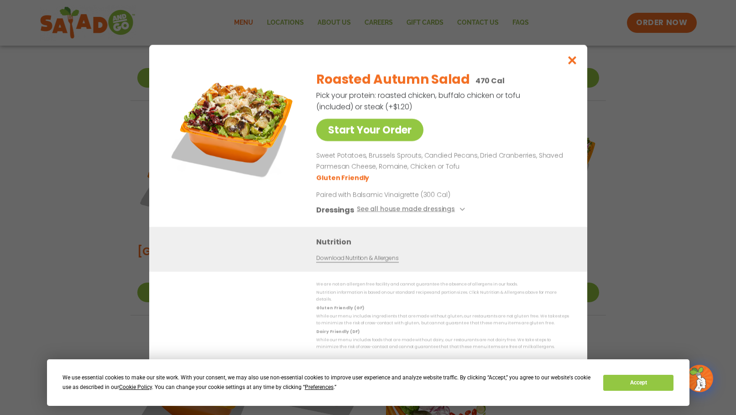 The width and height of the screenshot is (736, 415). I want to click on a: Start Your Order, so click(370, 130).